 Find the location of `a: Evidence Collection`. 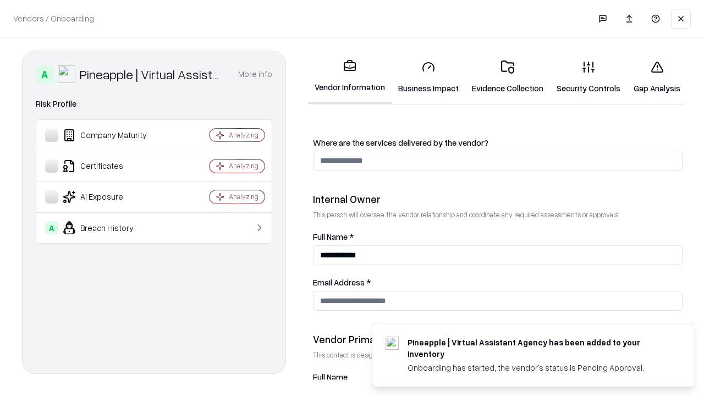

a: Evidence Collection is located at coordinates (508, 77).